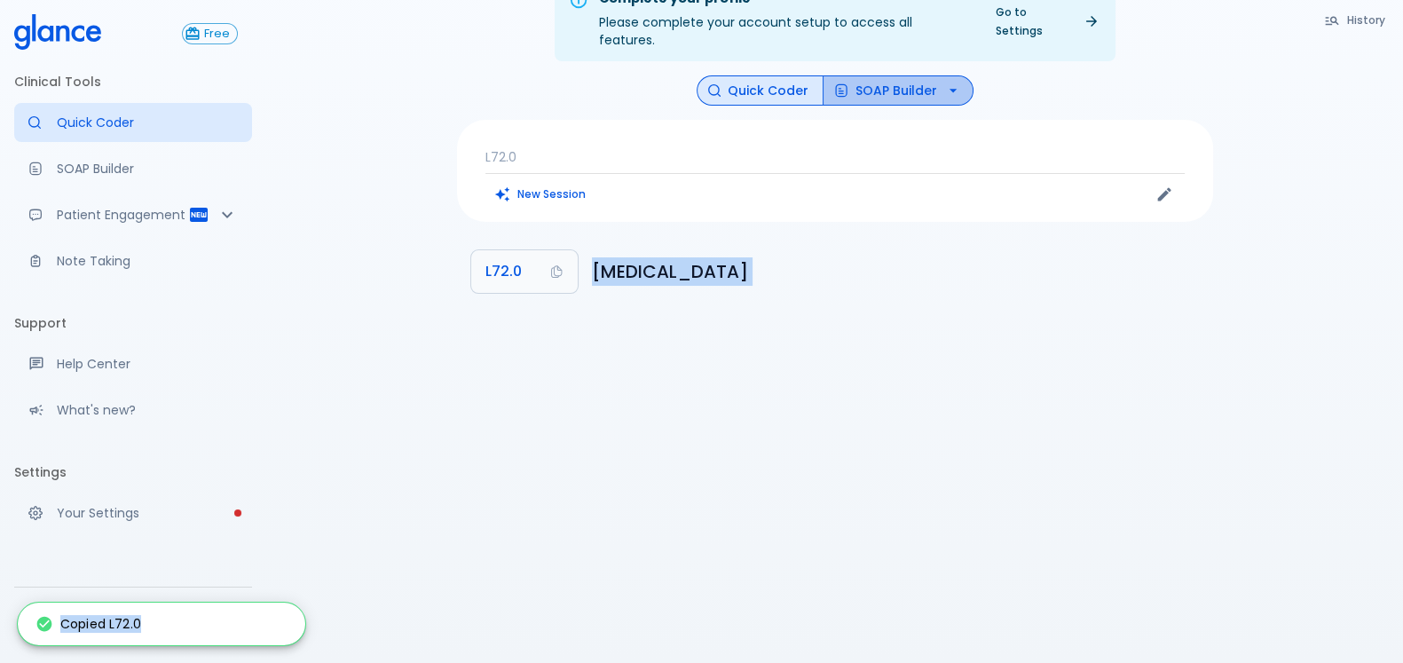 The height and width of the screenshot is (663, 1403). Describe the element at coordinates (147, 410) in the screenshot. I see `p: What's new?` at that location.